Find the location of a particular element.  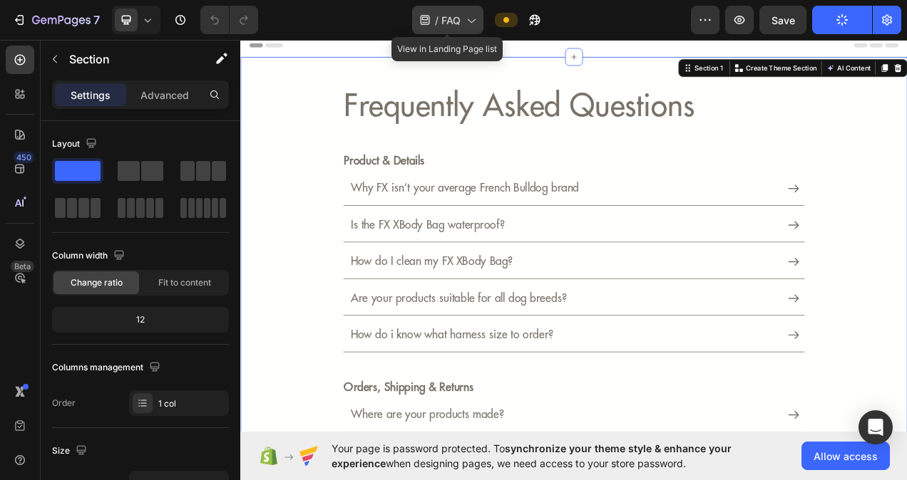

div: 1 col is located at coordinates (192, 404).